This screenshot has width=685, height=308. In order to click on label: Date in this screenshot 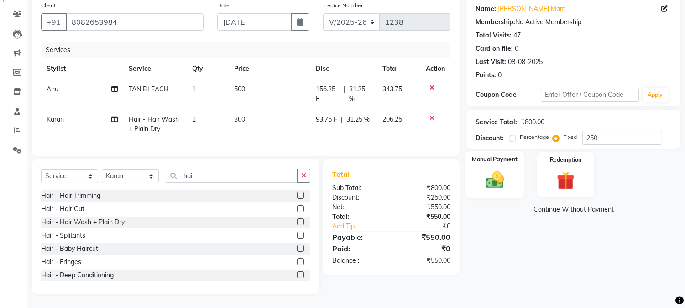, I will do `click(223, 5)`.